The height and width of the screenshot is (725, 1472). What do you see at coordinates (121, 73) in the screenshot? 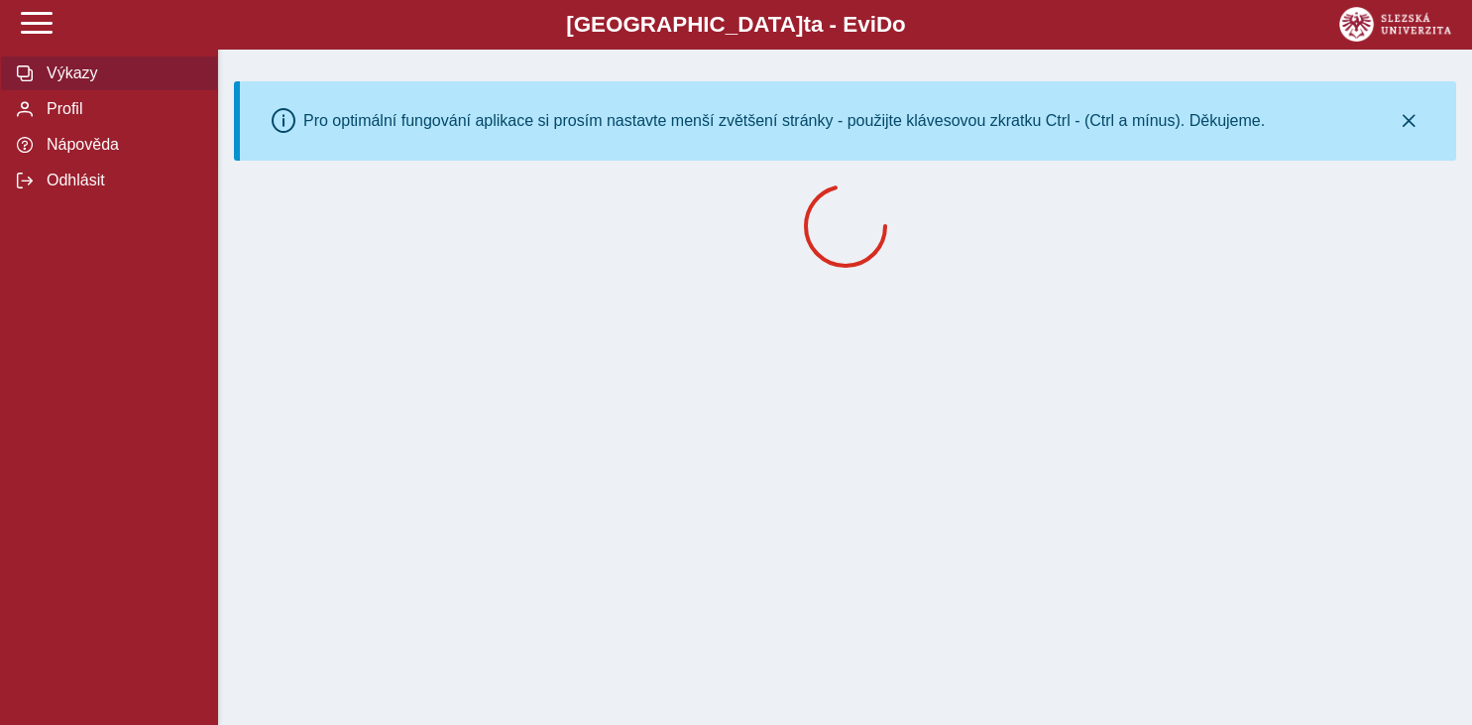
I see `span: Výkazy` at bounding box center [121, 73].